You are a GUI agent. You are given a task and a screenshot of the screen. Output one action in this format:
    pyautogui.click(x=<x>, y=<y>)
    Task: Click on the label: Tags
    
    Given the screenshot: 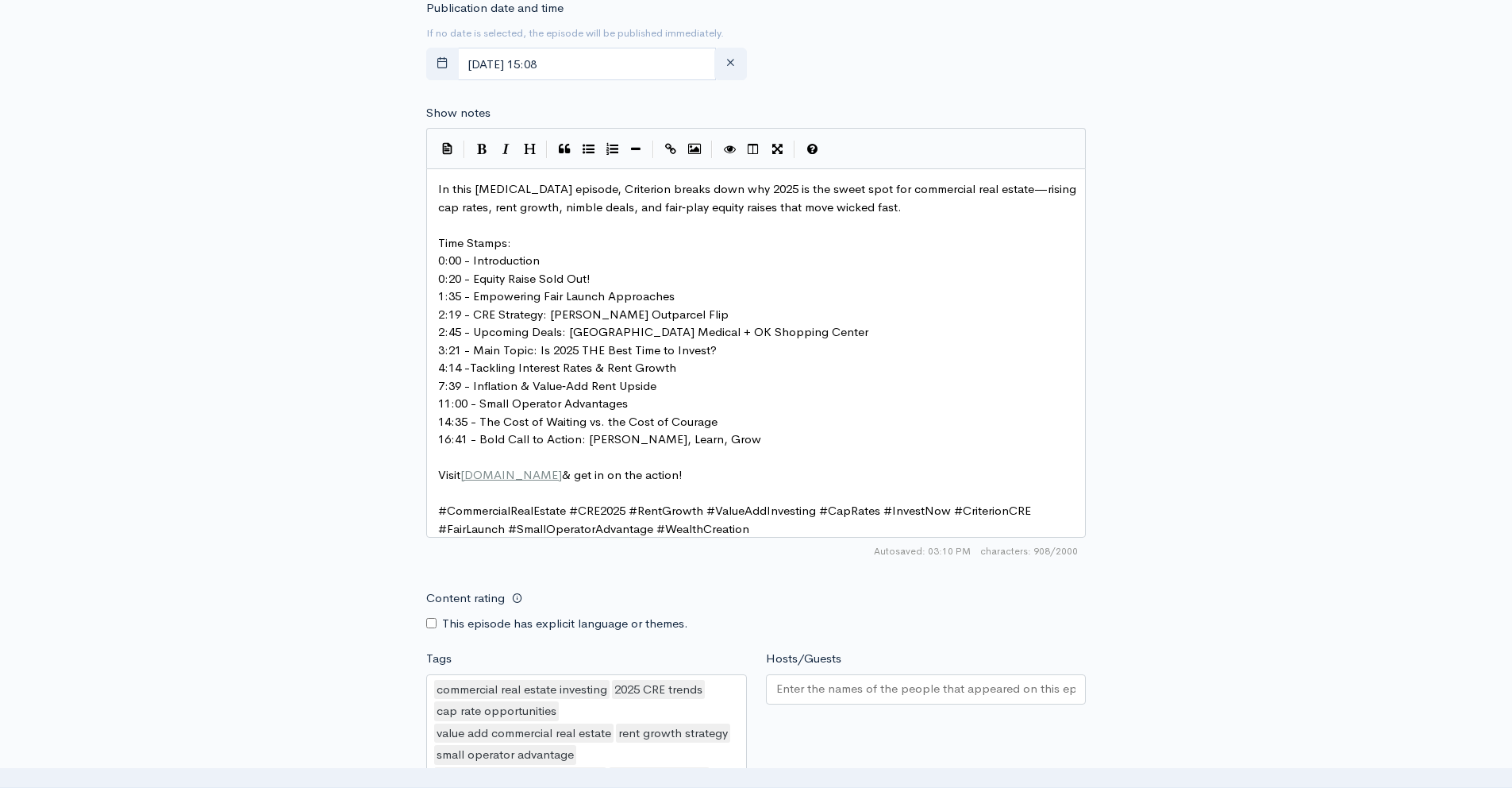 What is the action you would take?
    pyautogui.click(x=439, y=658)
    